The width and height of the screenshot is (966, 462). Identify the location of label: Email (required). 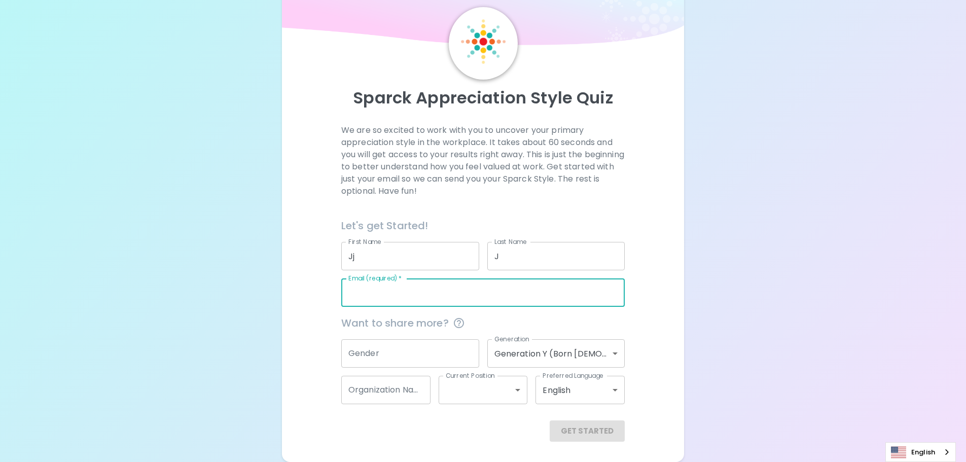
(375, 278).